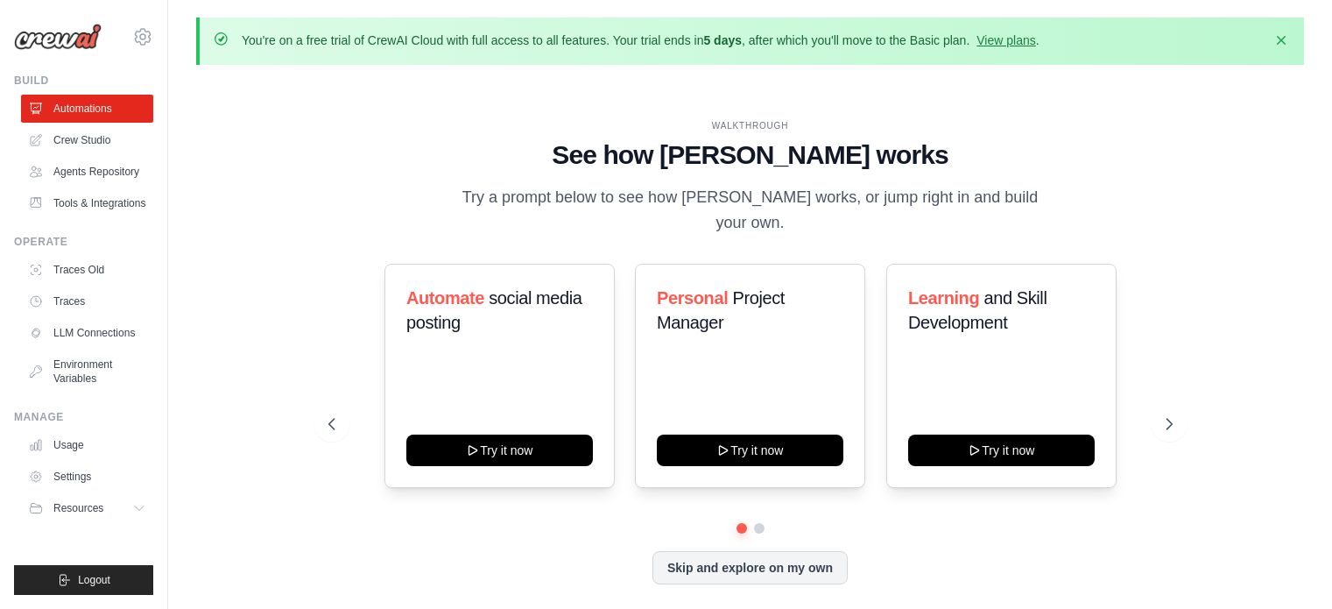 The image size is (1332, 609). I want to click on a: Settings, so click(87, 476).